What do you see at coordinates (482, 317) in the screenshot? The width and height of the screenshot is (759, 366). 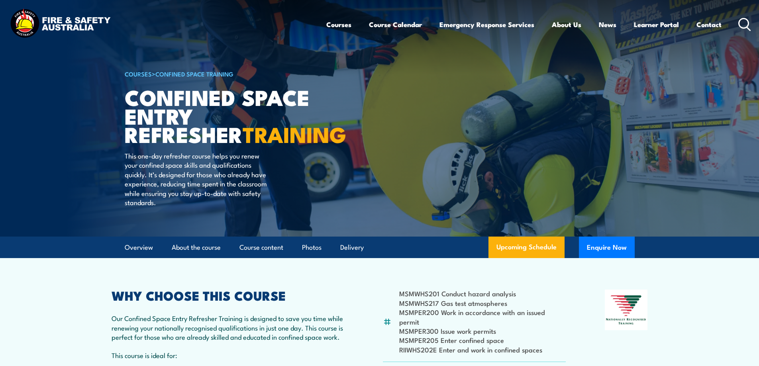 I see `li: MSMPER200 Work in accordance with an issued permit` at bounding box center [482, 317].